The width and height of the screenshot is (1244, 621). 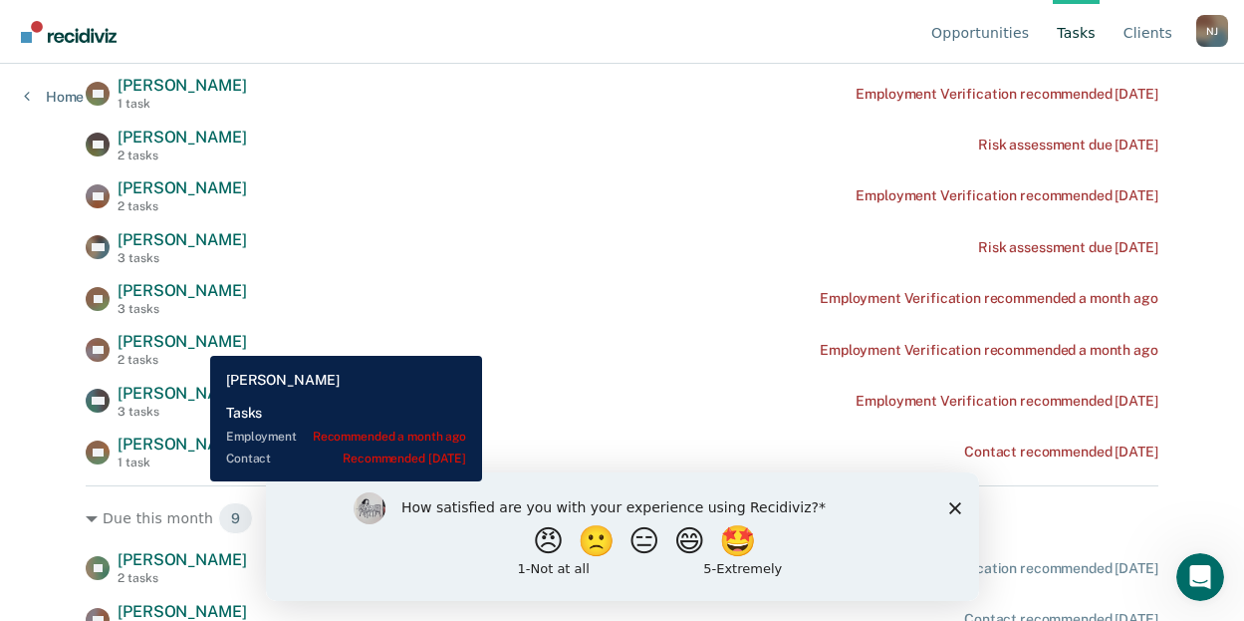 I want to click on div: 1 - Not at all, so click(x=229, y=96).